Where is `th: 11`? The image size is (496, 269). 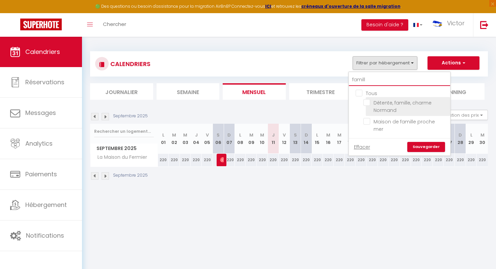 th: 11 is located at coordinates (273, 139).